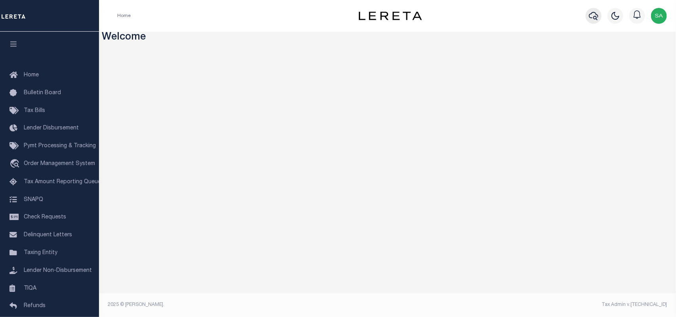 The height and width of the screenshot is (317, 676). Describe the element at coordinates (124, 16) in the screenshot. I see `li: Home` at that location.